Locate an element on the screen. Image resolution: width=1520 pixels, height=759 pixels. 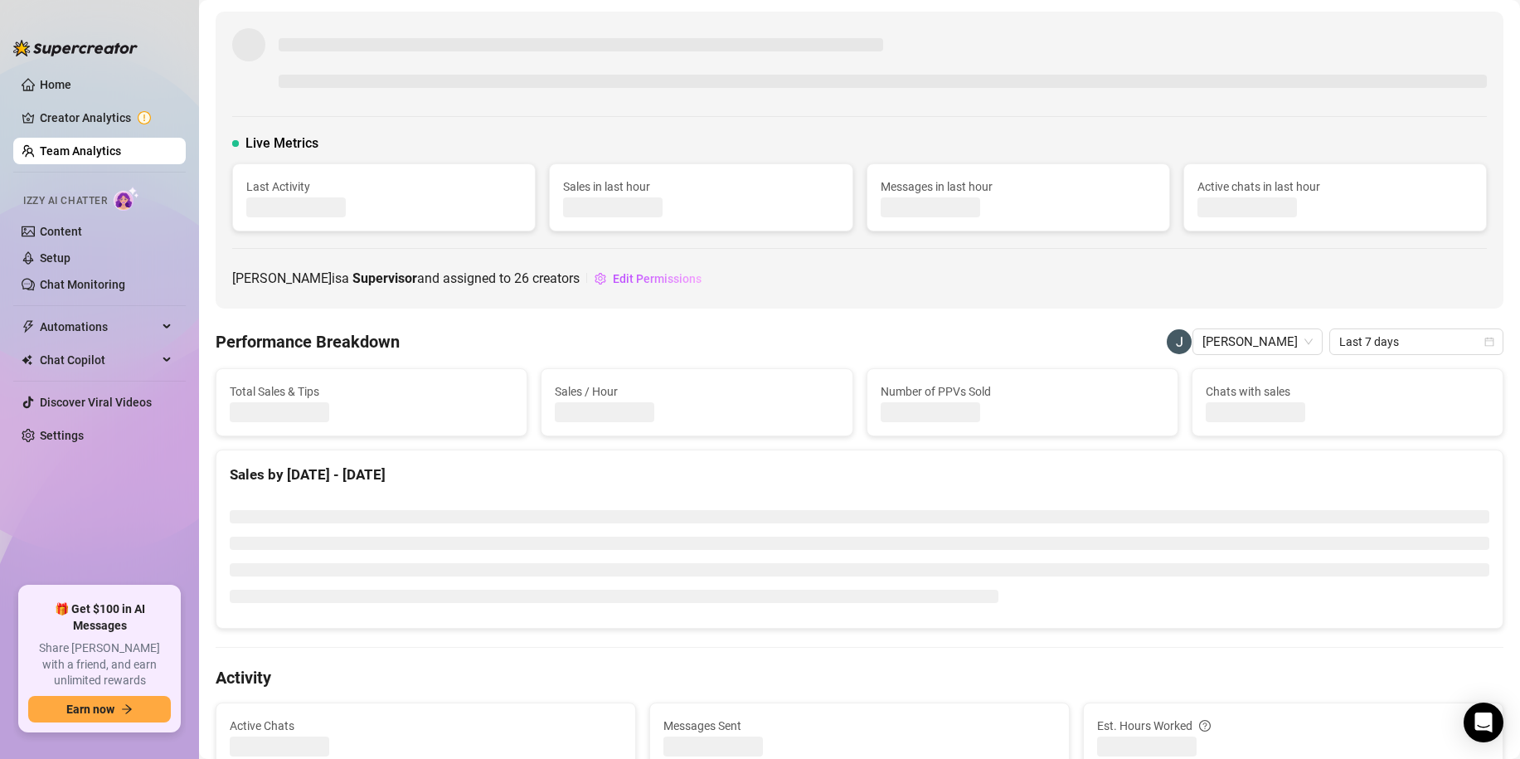
span: Active chats in last hour is located at coordinates (1335, 187).